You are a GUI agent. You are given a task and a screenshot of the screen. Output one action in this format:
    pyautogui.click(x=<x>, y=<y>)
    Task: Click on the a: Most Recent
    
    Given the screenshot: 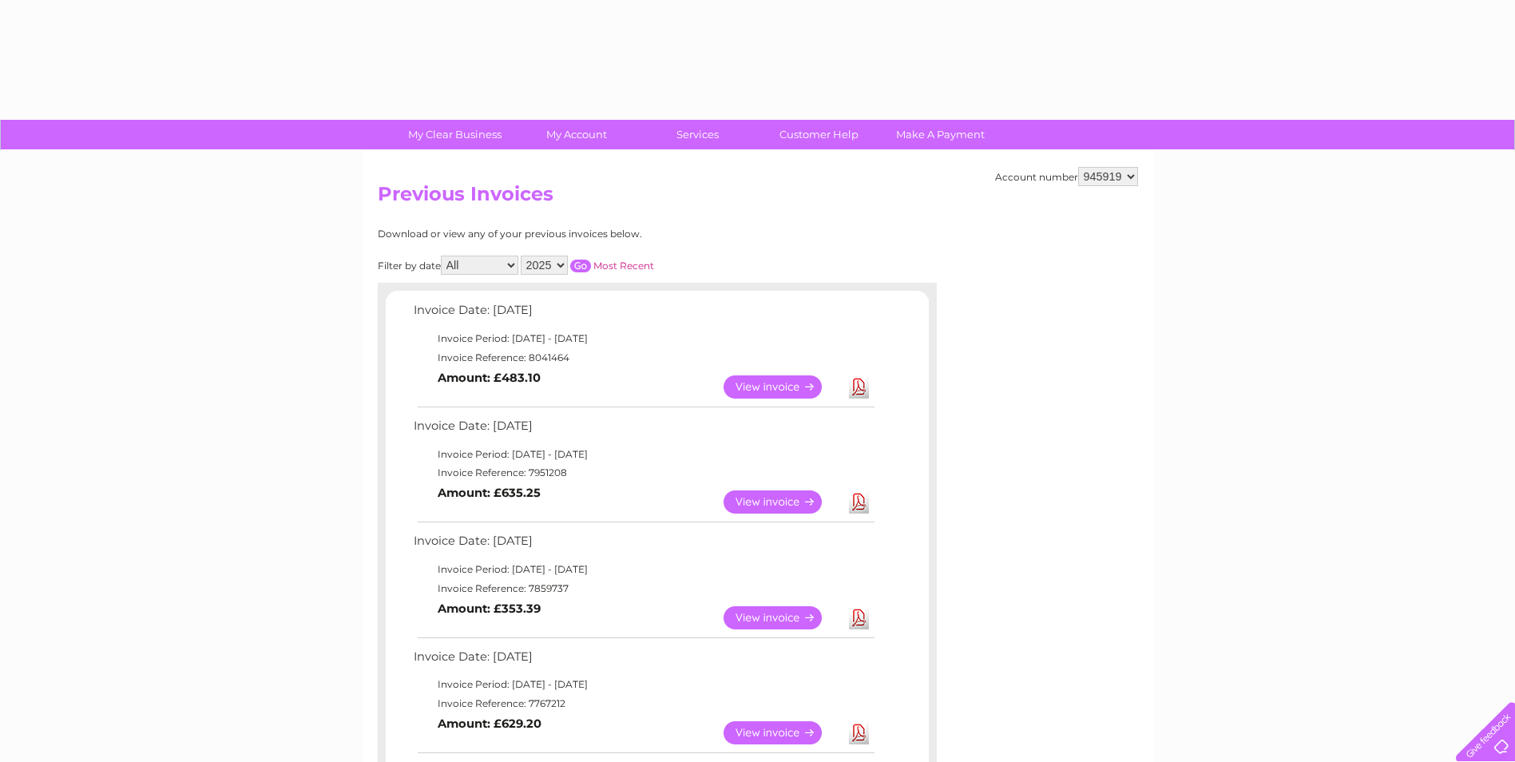 What is the action you would take?
    pyautogui.click(x=624, y=265)
    